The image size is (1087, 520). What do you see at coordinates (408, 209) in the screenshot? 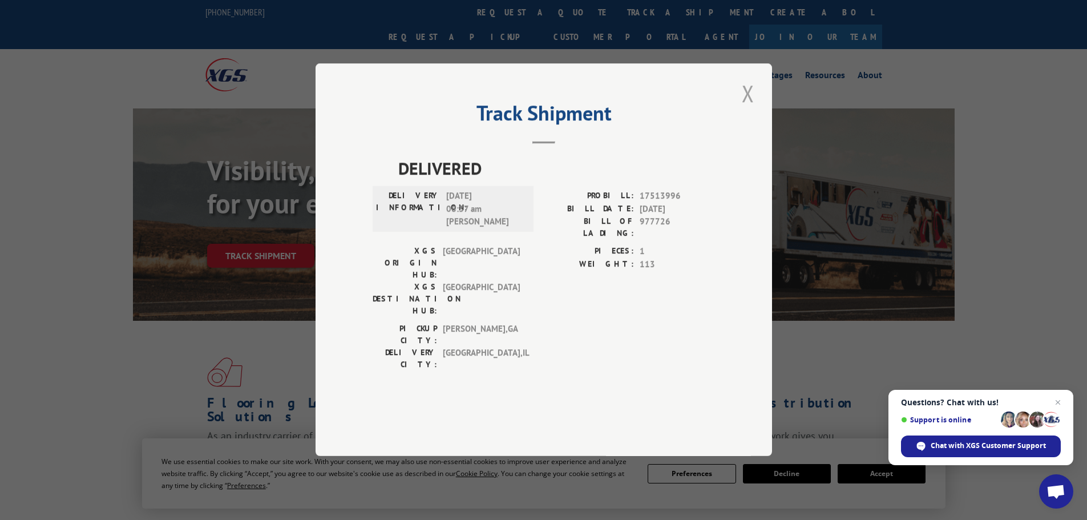
I see `label: DELIVERY INFORMATION:` at bounding box center [408, 209].